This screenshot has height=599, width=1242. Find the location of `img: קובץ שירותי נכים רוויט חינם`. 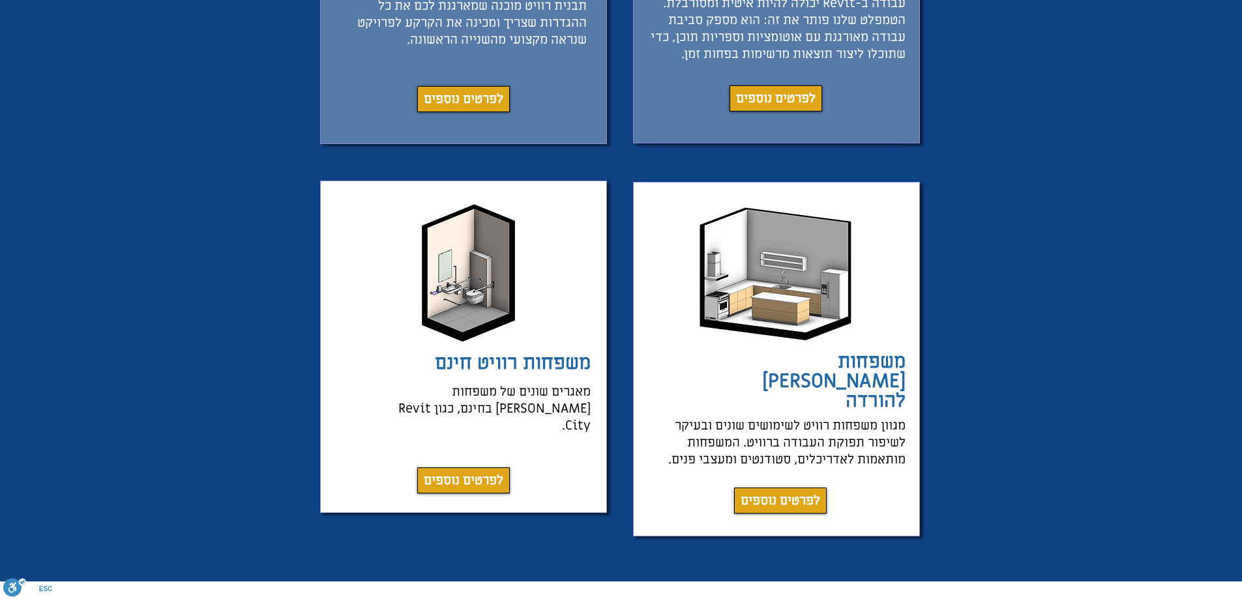

img: קובץ שירותי נכים רוויט חינם is located at coordinates (468, 274).